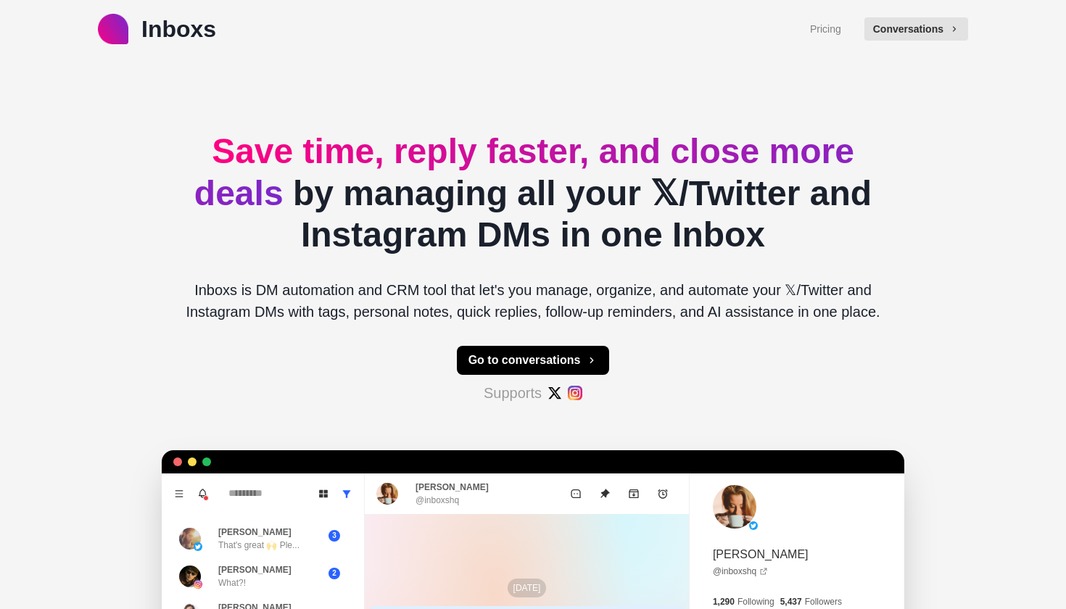 Image resolution: width=1066 pixels, height=609 pixels. Describe the element at coordinates (755, 602) in the screenshot. I see `p: Following` at that location.